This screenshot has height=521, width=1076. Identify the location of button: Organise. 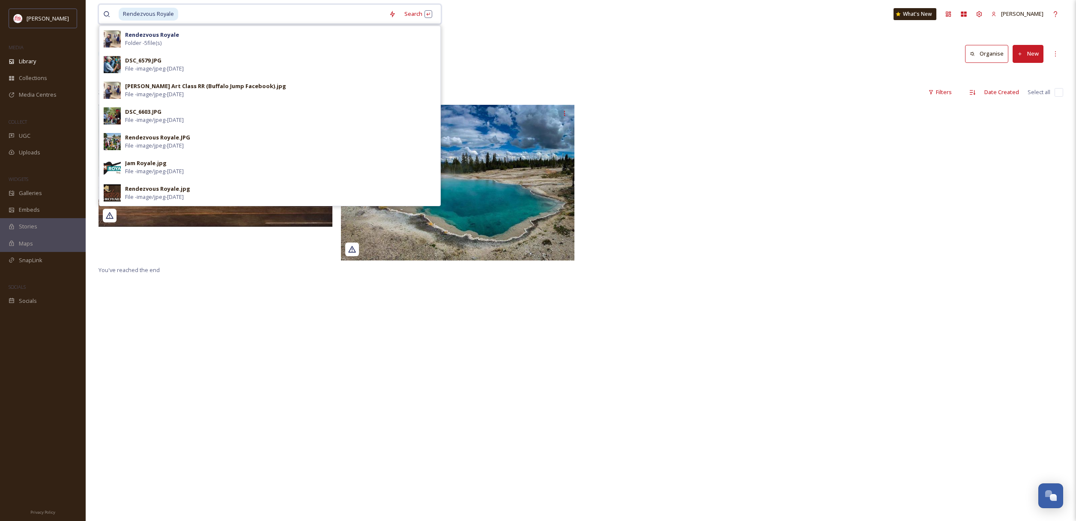
(986, 54).